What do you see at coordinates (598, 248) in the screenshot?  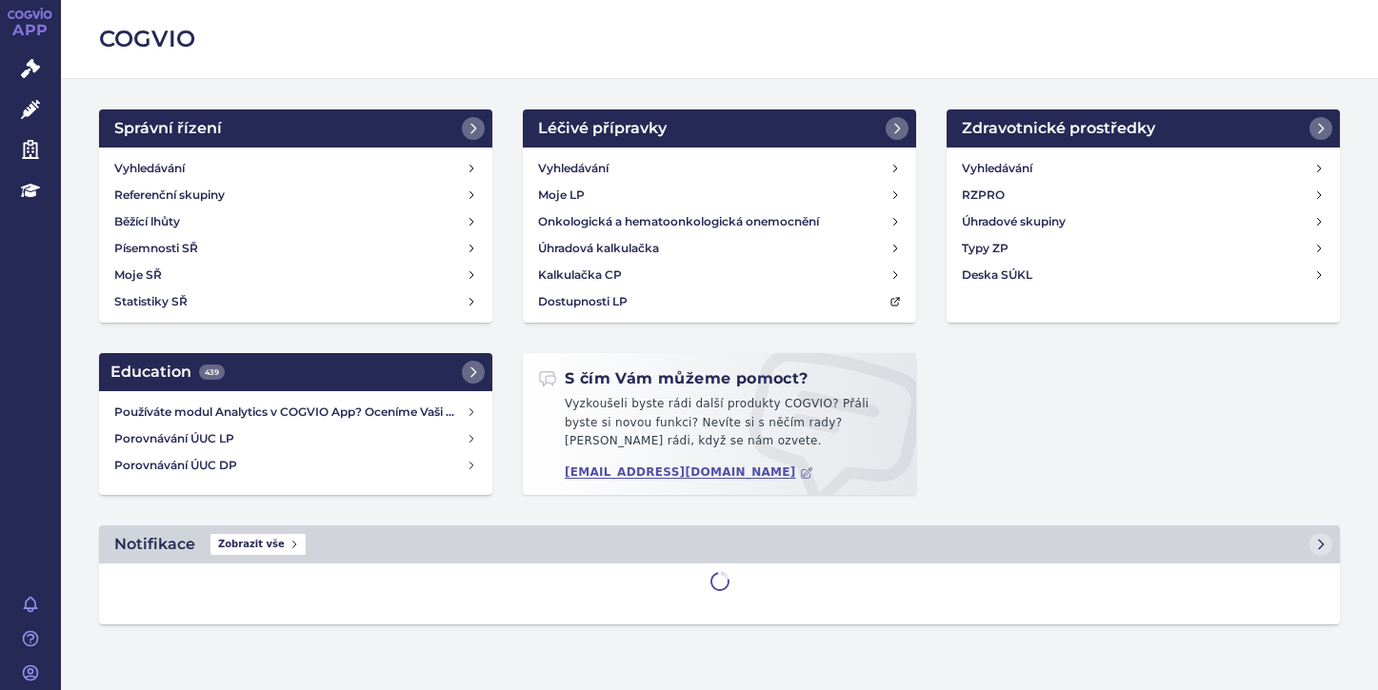 I see `h4: Úhradová kalkulačka` at bounding box center [598, 248].